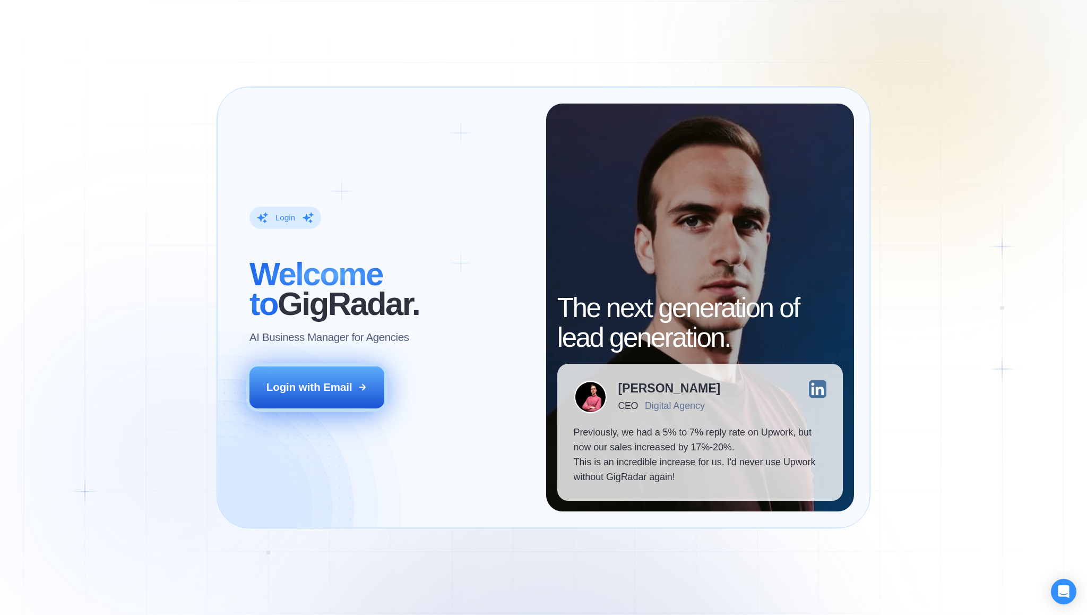 This screenshot has height=615, width=1087. What do you see at coordinates (285, 218) in the screenshot?
I see `div: Login` at bounding box center [285, 218].